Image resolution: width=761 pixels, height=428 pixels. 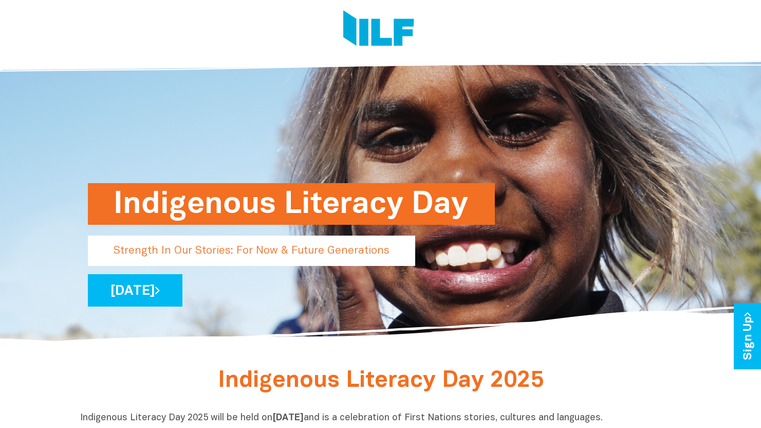 What do you see at coordinates (291, 203) in the screenshot?
I see `h1: Indigenous Literacy Day` at bounding box center [291, 203].